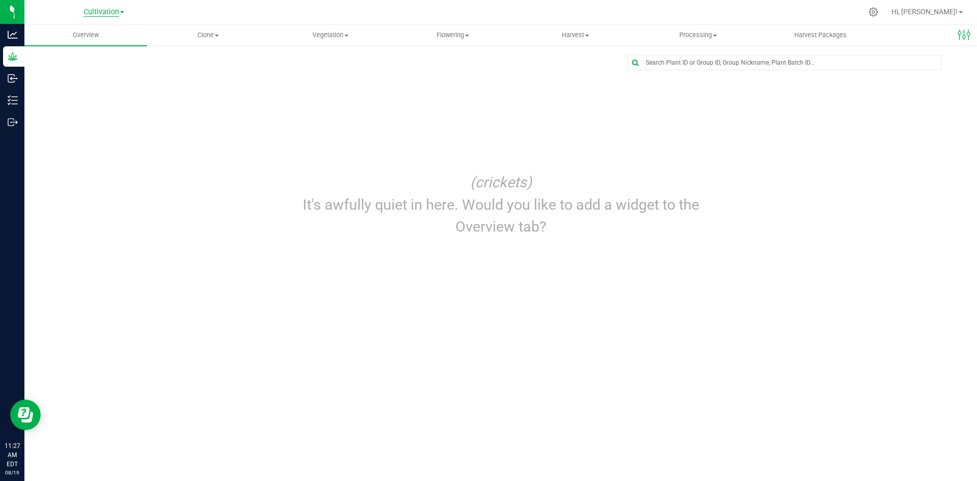 This screenshot has height=481, width=977. I want to click on inline-svg: Grow, so click(13, 56).